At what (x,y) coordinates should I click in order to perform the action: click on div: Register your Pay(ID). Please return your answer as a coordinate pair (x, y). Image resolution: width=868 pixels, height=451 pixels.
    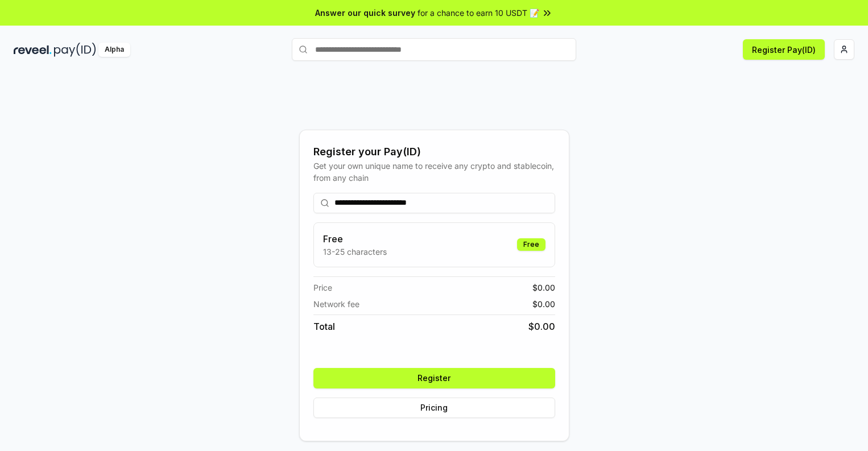
    Looking at the image, I should click on (434, 152).